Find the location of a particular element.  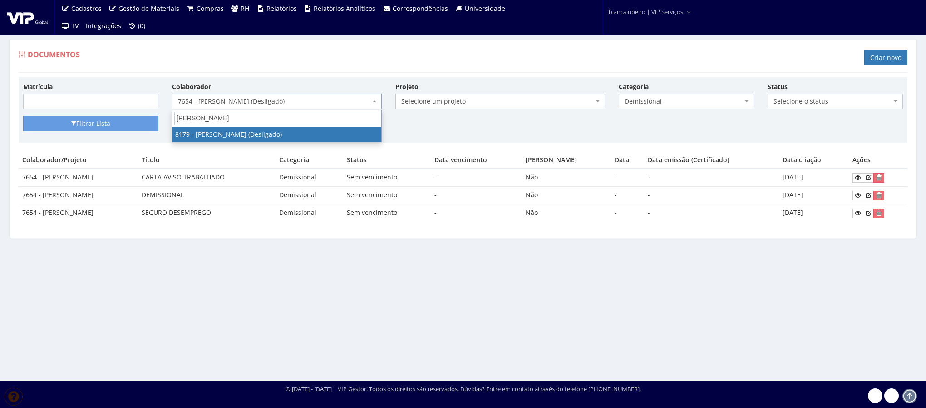

th: Categoria is located at coordinates (309, 160).